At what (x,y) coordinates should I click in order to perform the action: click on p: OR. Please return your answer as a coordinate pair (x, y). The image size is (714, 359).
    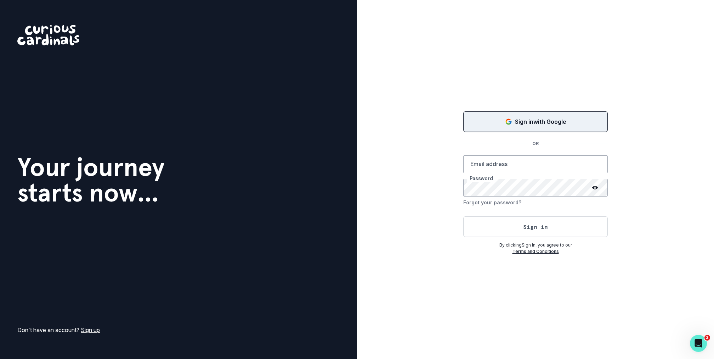
    Looking at the image, I should click on (536, 144).